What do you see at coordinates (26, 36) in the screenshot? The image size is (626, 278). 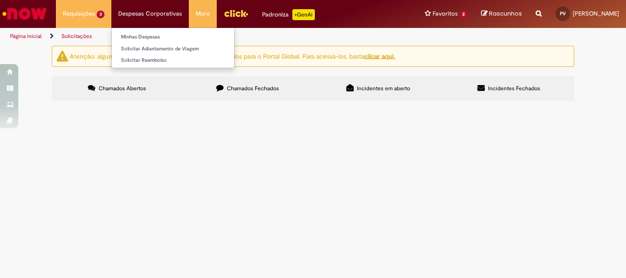 I see `a: Página inicial` at bounding box center [26, 36].